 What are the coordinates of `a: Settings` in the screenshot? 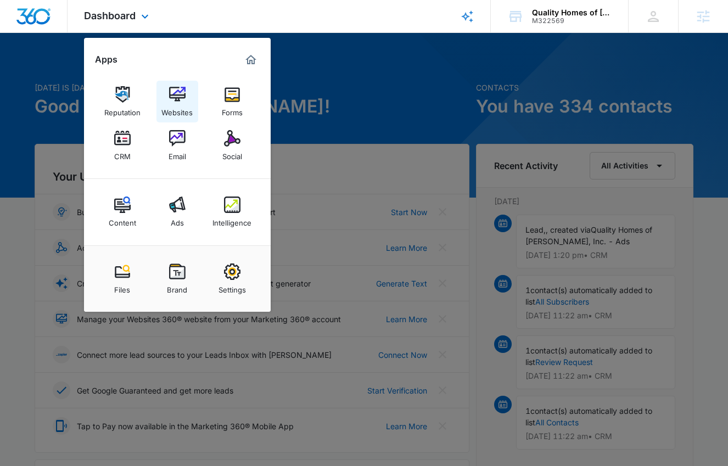 It's located at (232, 279).